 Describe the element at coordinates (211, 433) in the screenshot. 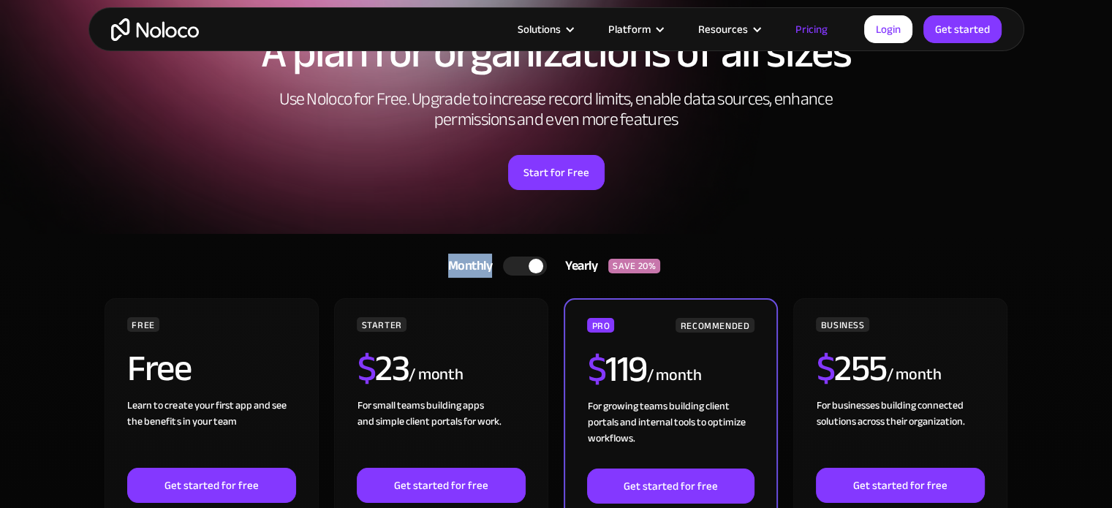

I see `div: Learn to create your first app and see the benefits in your team ‍` at that location.